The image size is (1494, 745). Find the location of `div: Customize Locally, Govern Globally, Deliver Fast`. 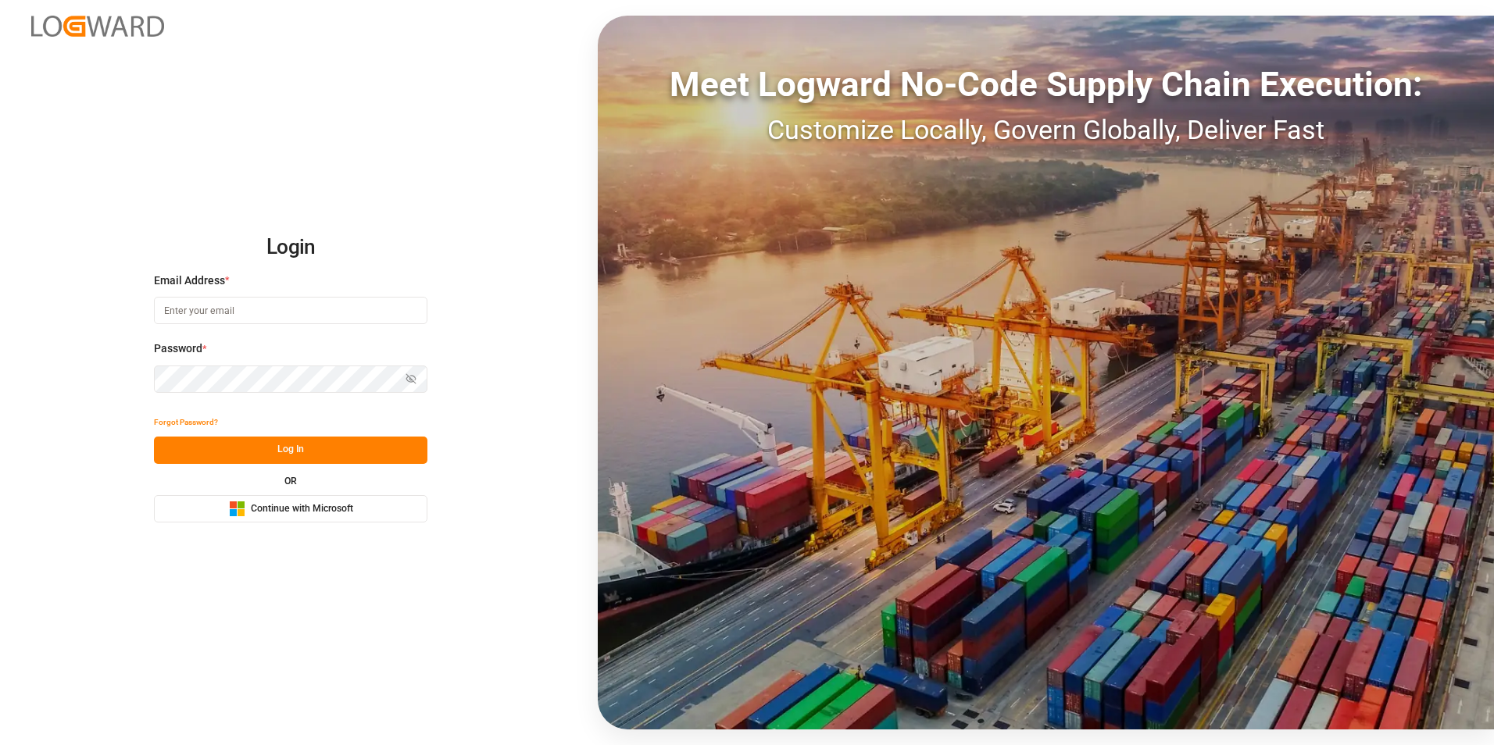

div: Customize Locally, Govern Globally, Deliver Fast is located at coordinates (1045, 130).